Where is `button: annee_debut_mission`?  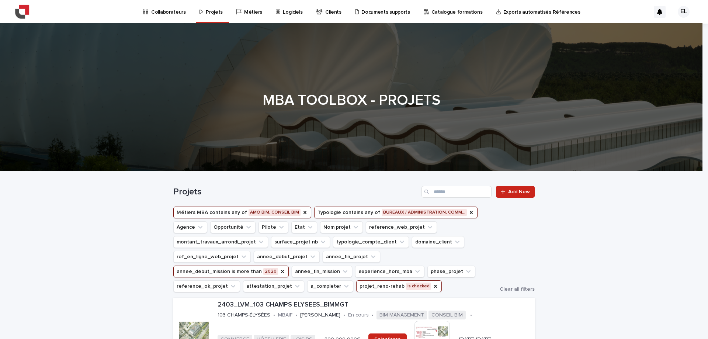 button: annee_debut_mission is located at coordinates (231, 272).